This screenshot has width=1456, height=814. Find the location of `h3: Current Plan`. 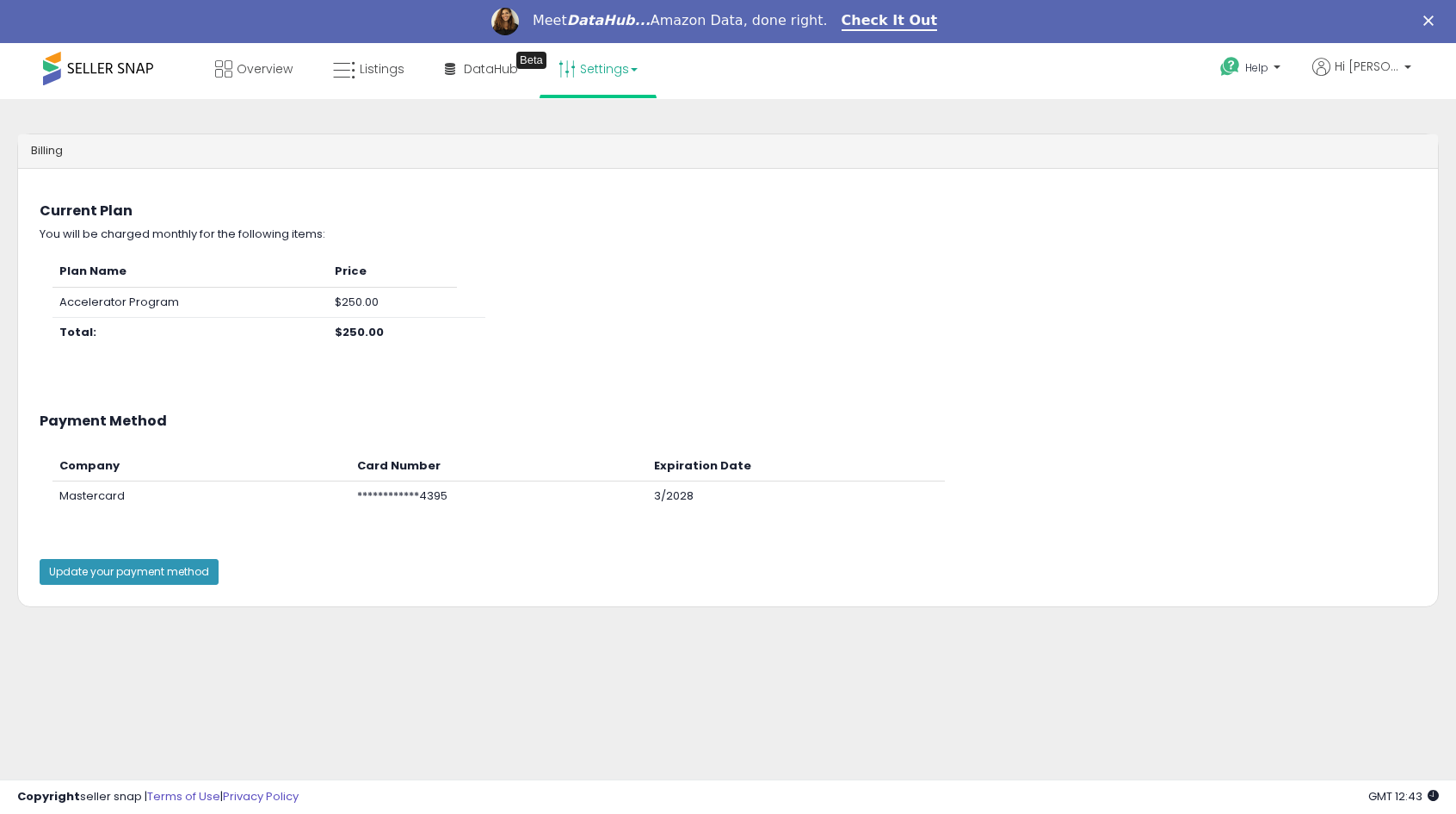

h3: Current Plan is located at coordinates (728, 211).